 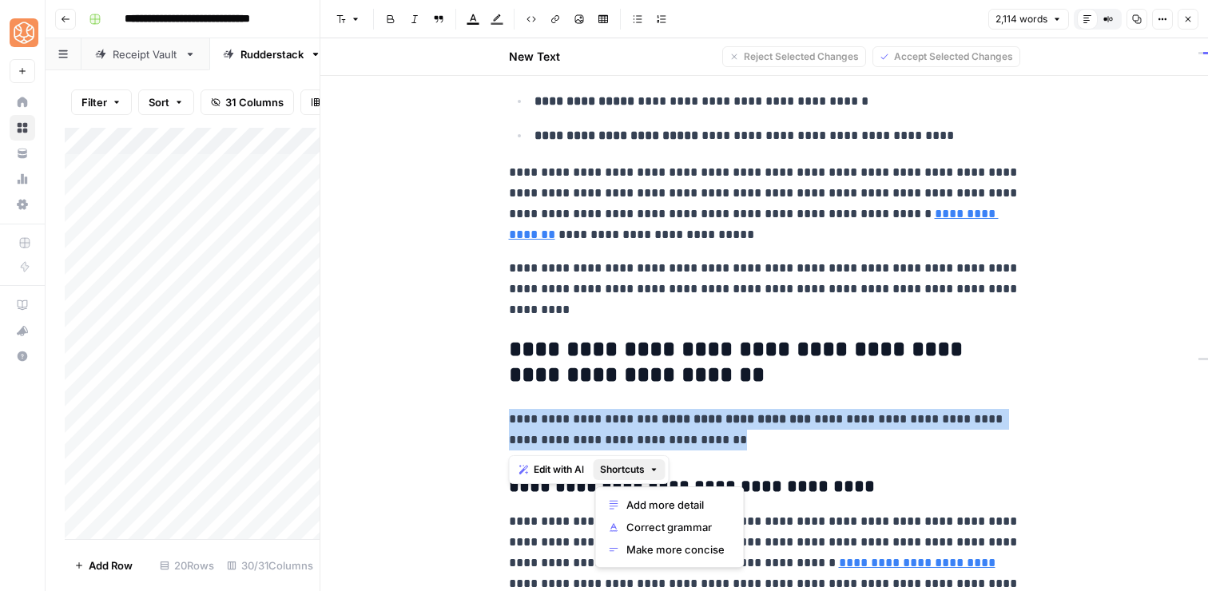 I want to click on button: Shortcuts, so click(x=630, y=470).